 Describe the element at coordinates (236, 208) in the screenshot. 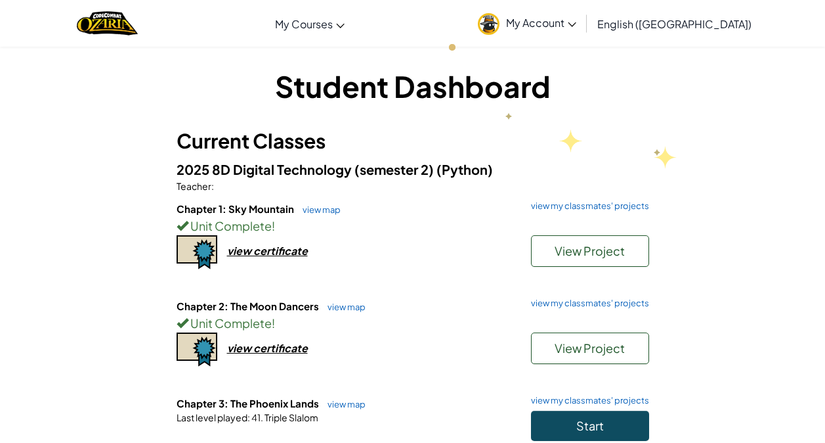

I see `span: Chapter 1: Sky Mountain` at that location.